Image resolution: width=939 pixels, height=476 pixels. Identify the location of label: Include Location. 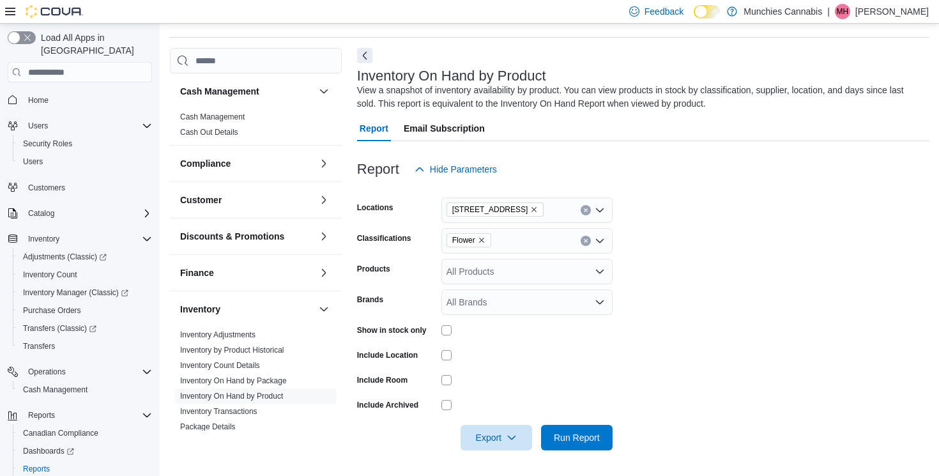
(387, 355).